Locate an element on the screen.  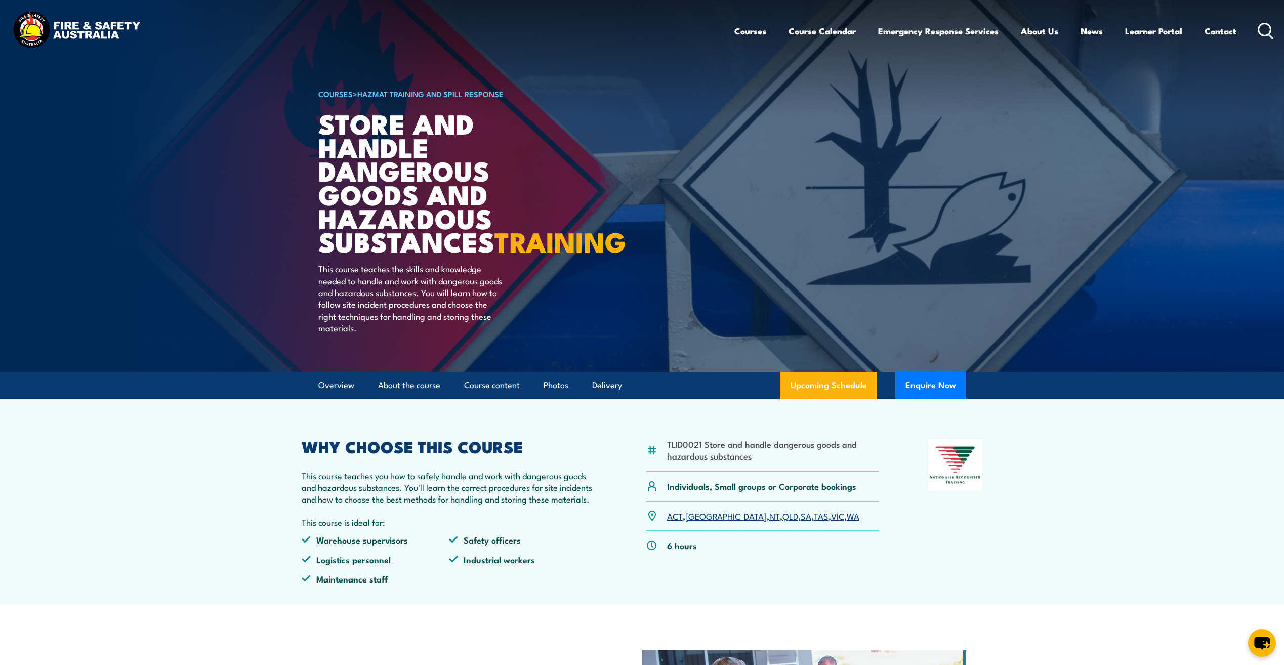
strong: TRAINING is located at coordinates (560, 240).